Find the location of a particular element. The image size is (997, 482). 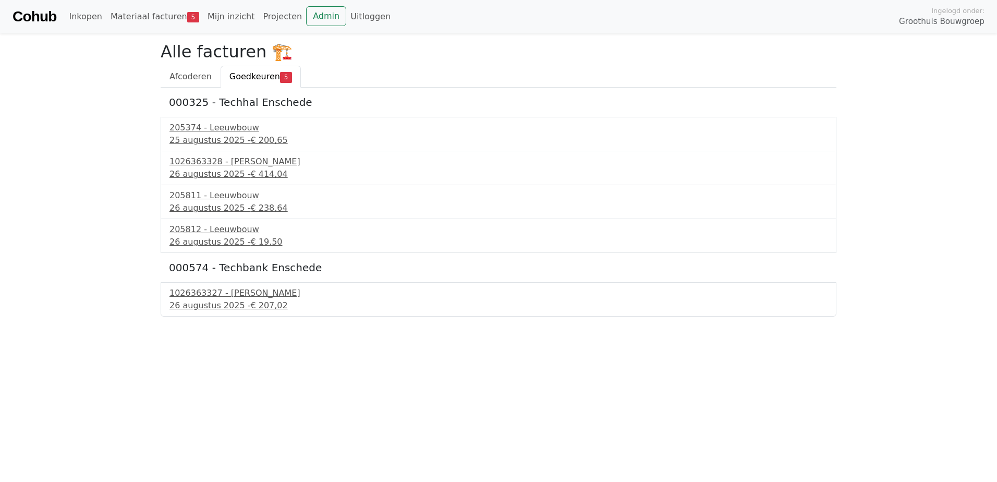

div: 205811 - Leeuwbouw is located at coordinates (498, 195).